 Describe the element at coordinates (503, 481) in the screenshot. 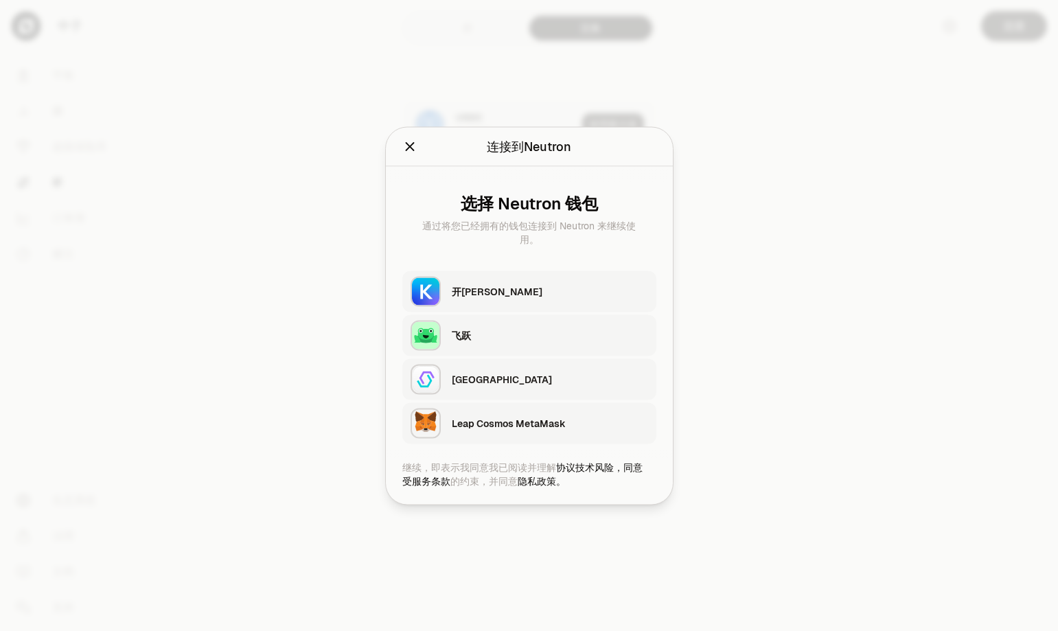

I see `font: 并同意` at that location.